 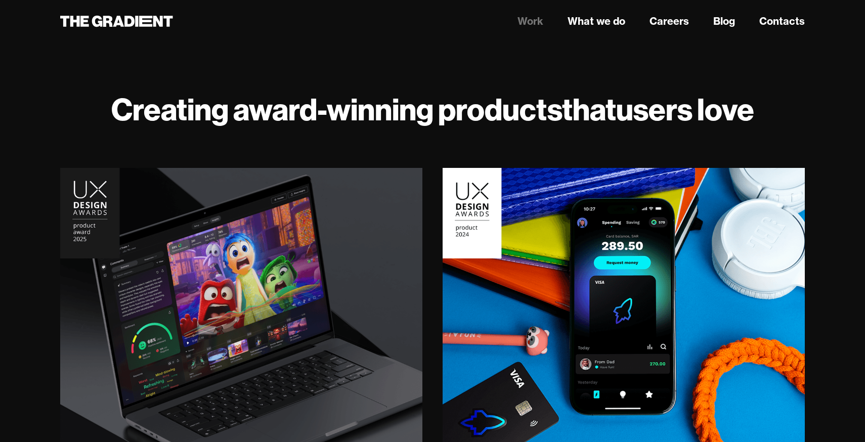 What do you see at coordinates (530, 21) in the screenshot?
I see `a: Work` at bounding box center [530, 21].